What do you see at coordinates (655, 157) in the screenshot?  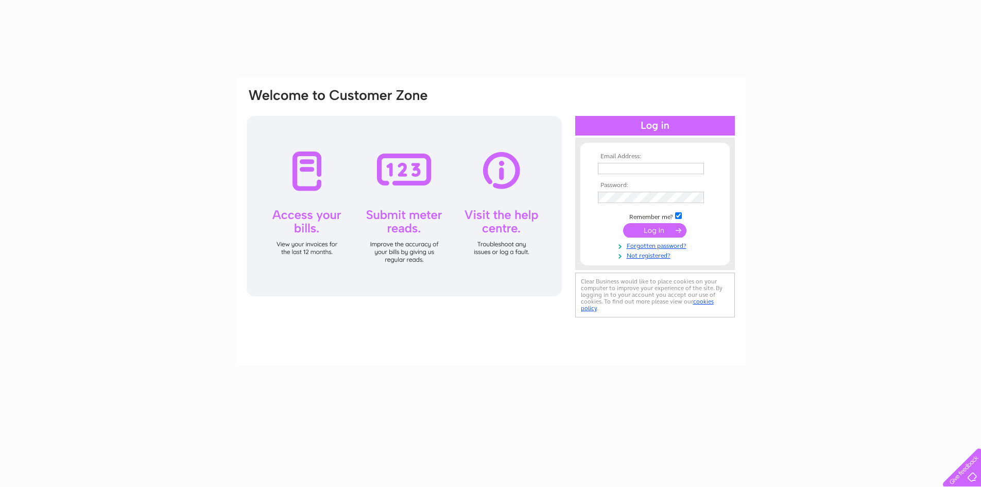 I see `th: Email Address:` at bounding box center [655, 157].